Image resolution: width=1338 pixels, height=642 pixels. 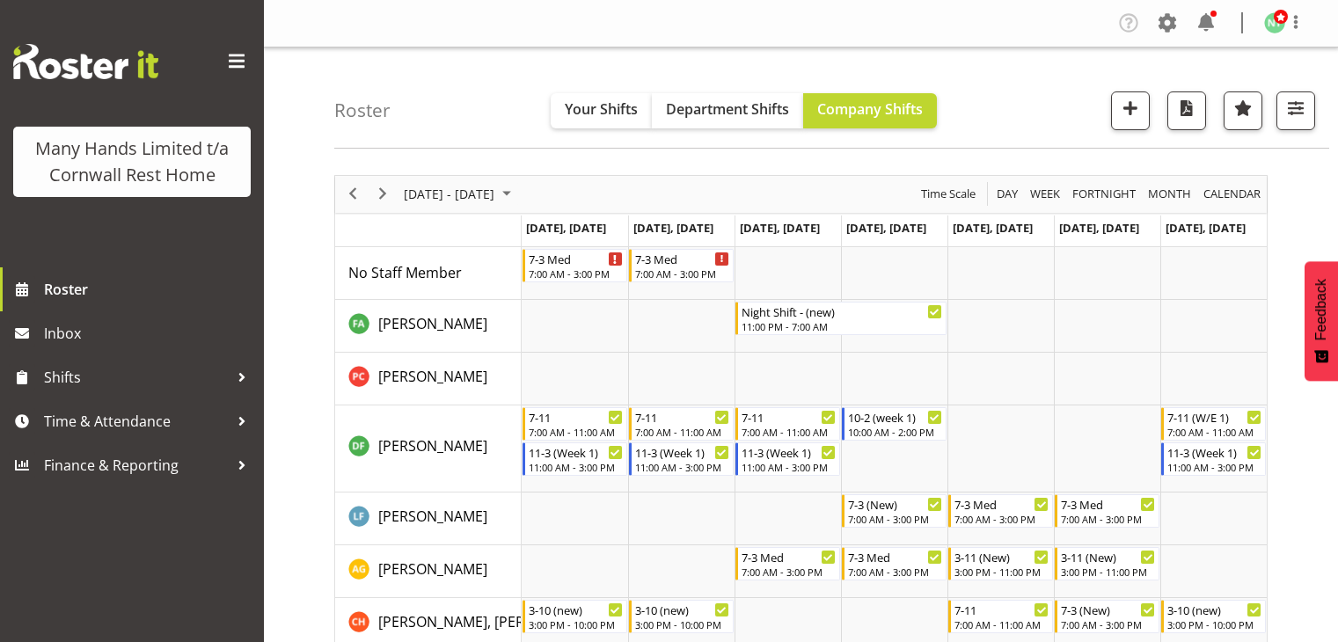 I want to click on div: Galvez, Angeline"s event - 7-3 Med Begin From Thursday, August 21, 2025 at 7:00:00 AM GMT+12:00 E..., so click(x=894, y=564).